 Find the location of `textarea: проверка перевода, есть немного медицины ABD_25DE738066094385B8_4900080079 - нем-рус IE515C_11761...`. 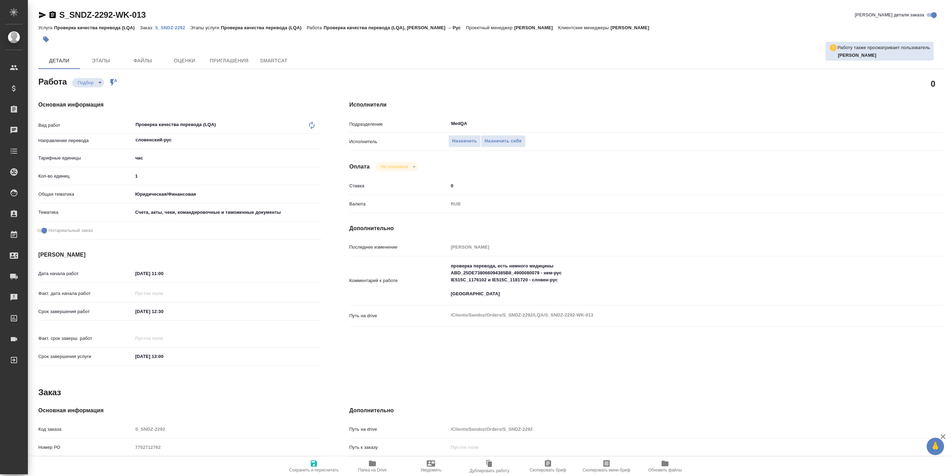

textarea: проверка перевода, есть немного медицины ABD_25DE738066094385B8_4900080079 - нем-рус IE515C_11761... is located at coordinates (671, 280).